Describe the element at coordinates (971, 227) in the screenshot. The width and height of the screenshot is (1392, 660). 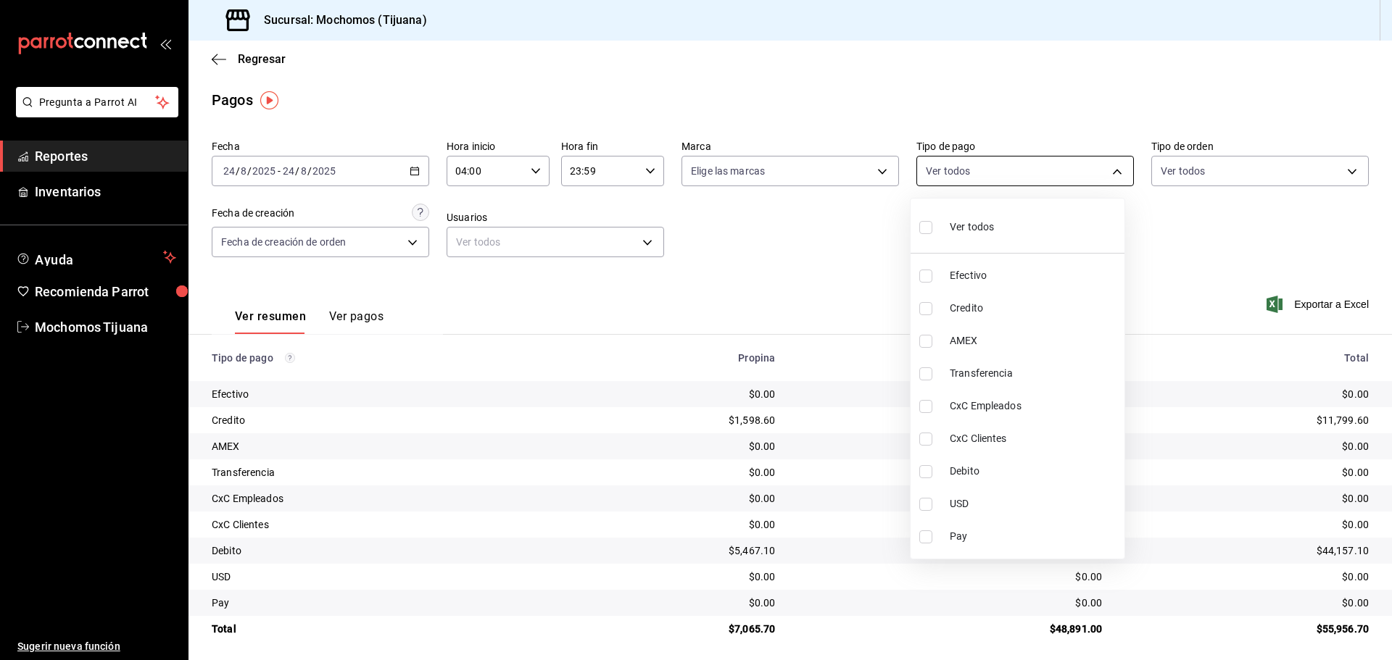
I see `span: Ver todos` at that location.